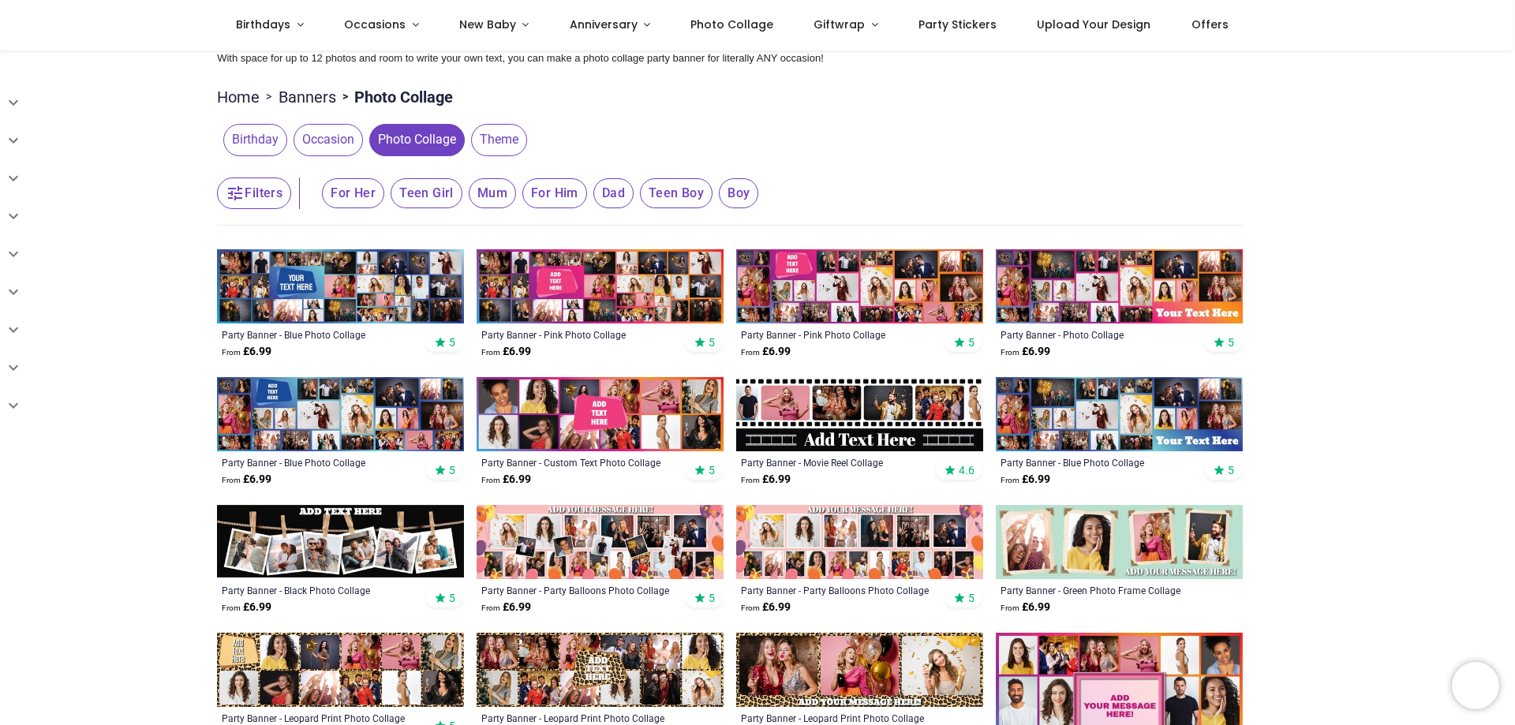 This screenshot has height=725, width=1515. What do you see at coordinates (576, 335) in the screenshot?
I see `div: Party Banner - Pink Photo Collage` at bounding box center [576, 335].